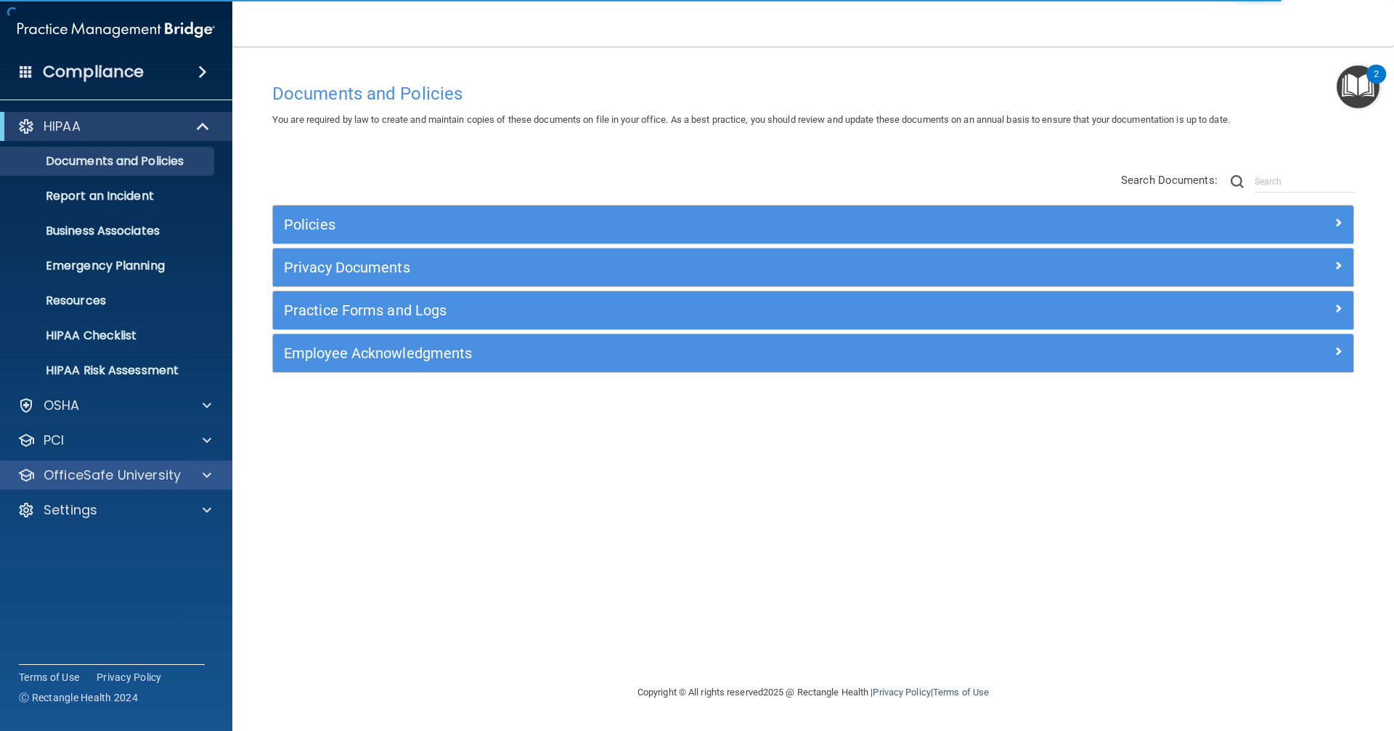 The image size is (1394, 731). I want to click on button: Open Resource Center, 2 new notifications, so click(1358, 86).